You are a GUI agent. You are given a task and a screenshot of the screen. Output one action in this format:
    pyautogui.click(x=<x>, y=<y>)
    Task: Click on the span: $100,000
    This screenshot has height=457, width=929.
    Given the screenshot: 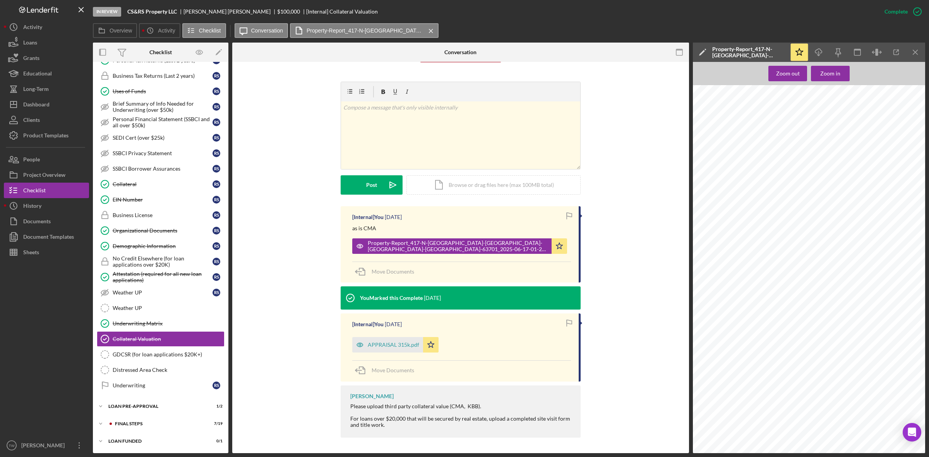 What is the action you would take?
    pyautogui.click(x=288, y=11)
    